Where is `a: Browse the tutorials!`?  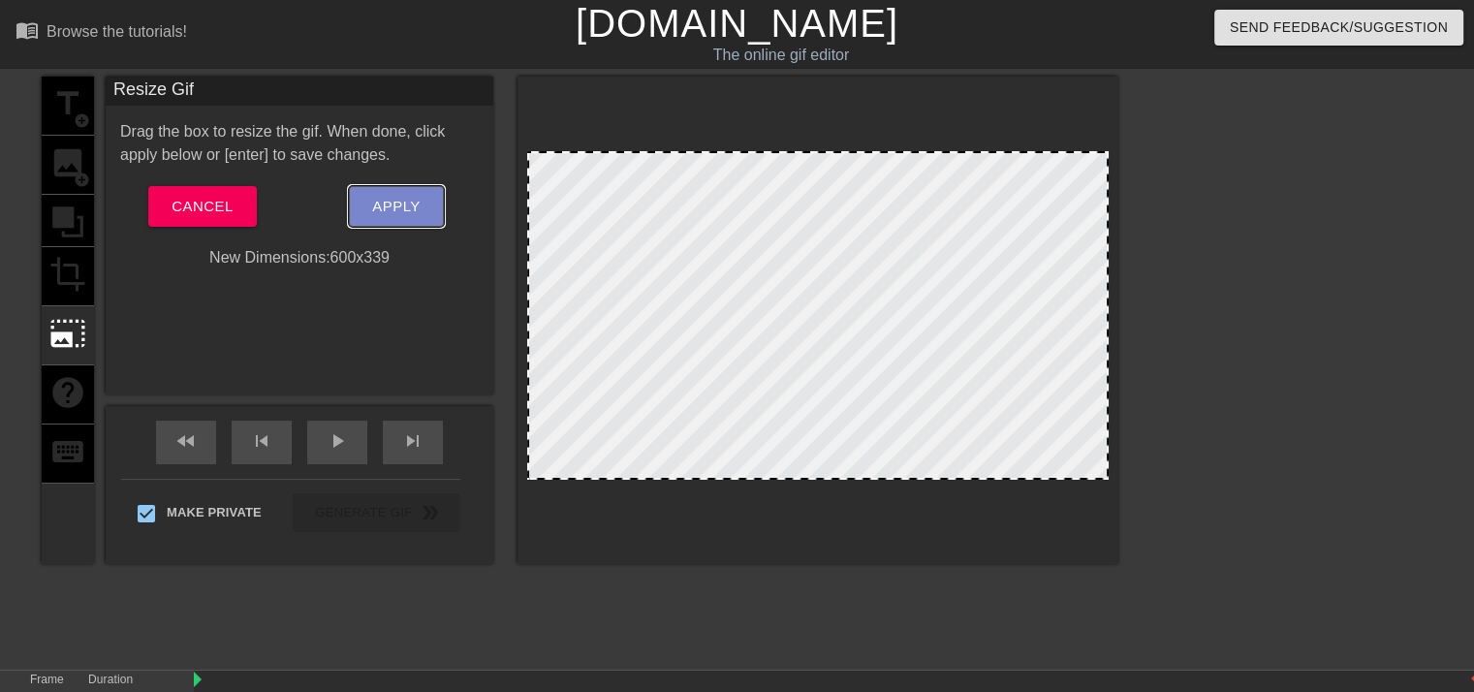
a: Browse the tutorials! is located at coordinates (101, 33).